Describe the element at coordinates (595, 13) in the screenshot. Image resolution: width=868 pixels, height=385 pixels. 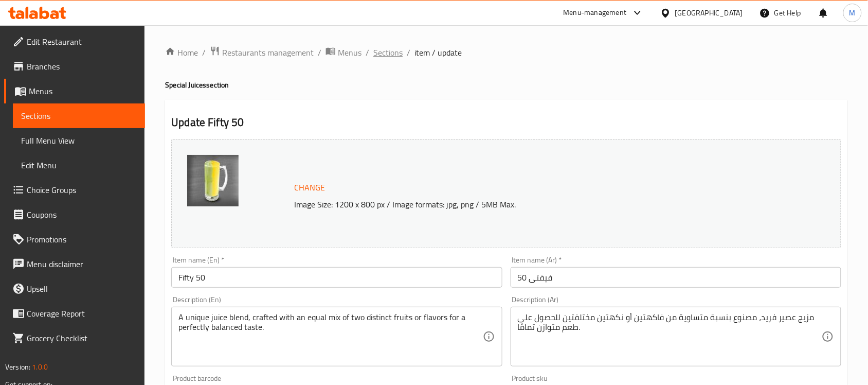
I see `div: Menu-management` at that location.